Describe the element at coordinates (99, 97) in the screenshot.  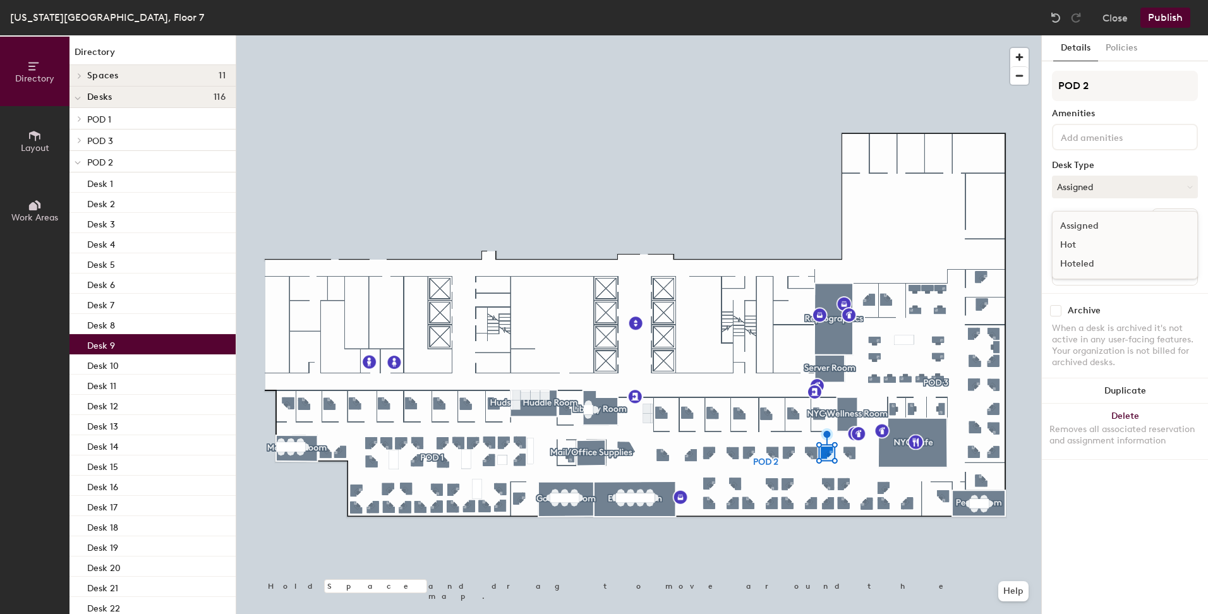
I see `span: Desks` at that location.